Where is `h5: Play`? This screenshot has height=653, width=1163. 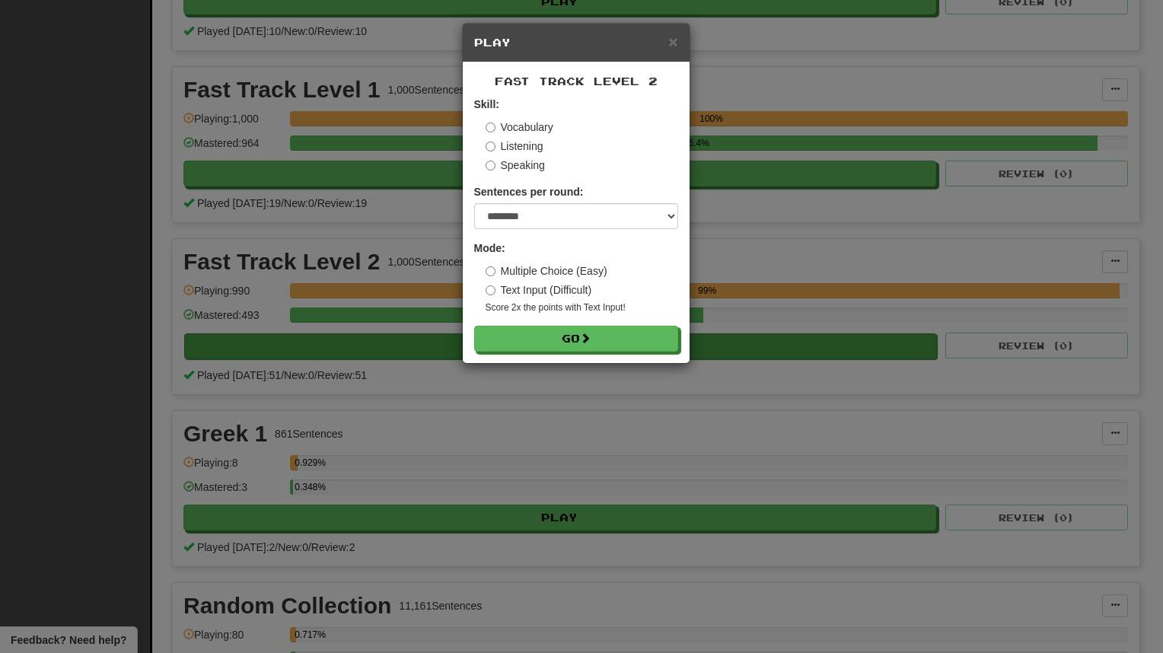
h5: Play is located at coordinates (576, 43).